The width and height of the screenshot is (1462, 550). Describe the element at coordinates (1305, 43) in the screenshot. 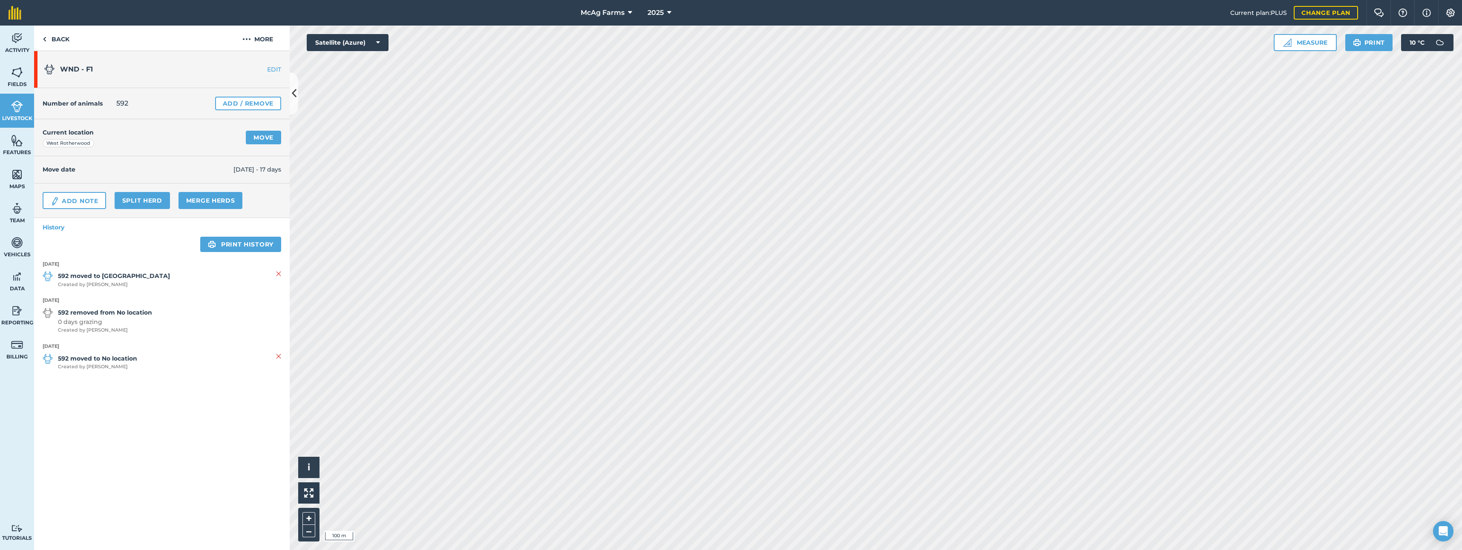

I see `button: Measure` at that location.